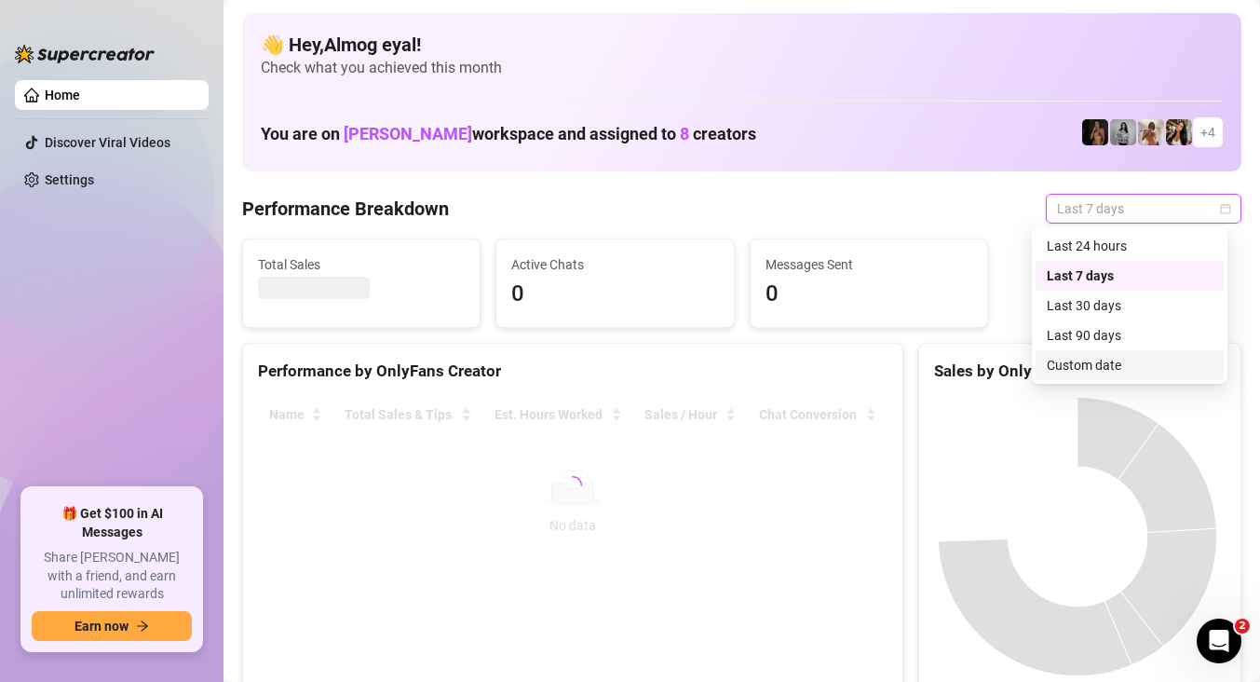 The height and width of the screenshot is (682, 1260). Describe the element at coordinates (112, 626) in the screenshot. I see `button: Earn nowarrow-right` at that location.